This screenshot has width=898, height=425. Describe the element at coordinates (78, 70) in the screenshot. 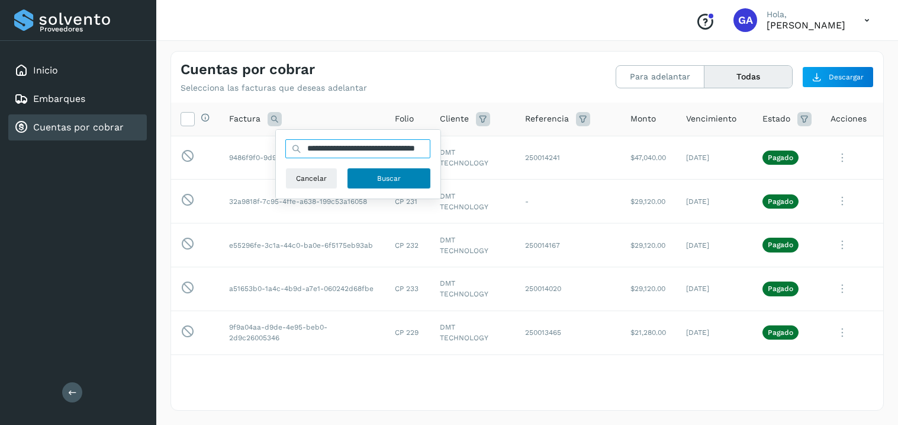

I see `div: Inicio` at that location.